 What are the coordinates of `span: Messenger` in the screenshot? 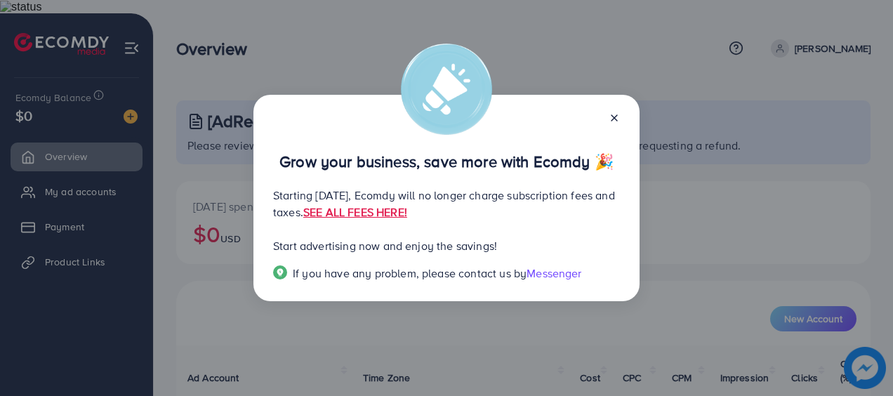 It's located at (554, 273).